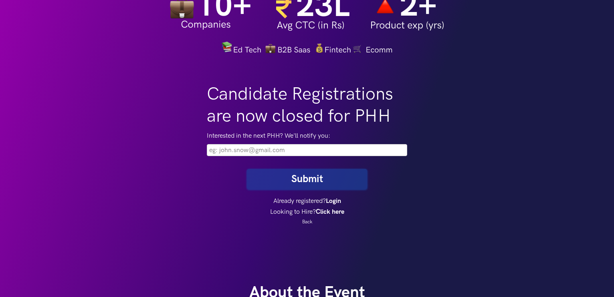 The image size is (614, 297). What do you see at coordinates (333, 201) in the screenshot?
I see `a: Login` at bounding box center [333, 201].